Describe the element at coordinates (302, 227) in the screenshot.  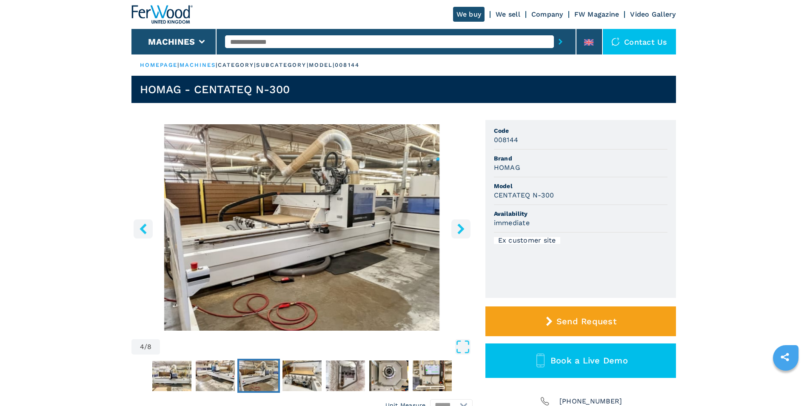
I see `img: CNC Machine Centres With Flat Table HOMAG CENTATEQ N-300` at that location.